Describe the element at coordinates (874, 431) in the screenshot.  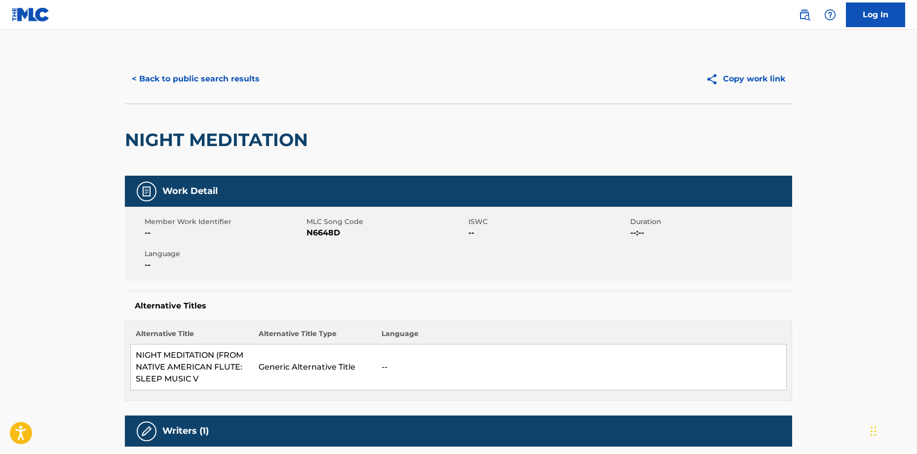
I see `div: Drag` at that location.